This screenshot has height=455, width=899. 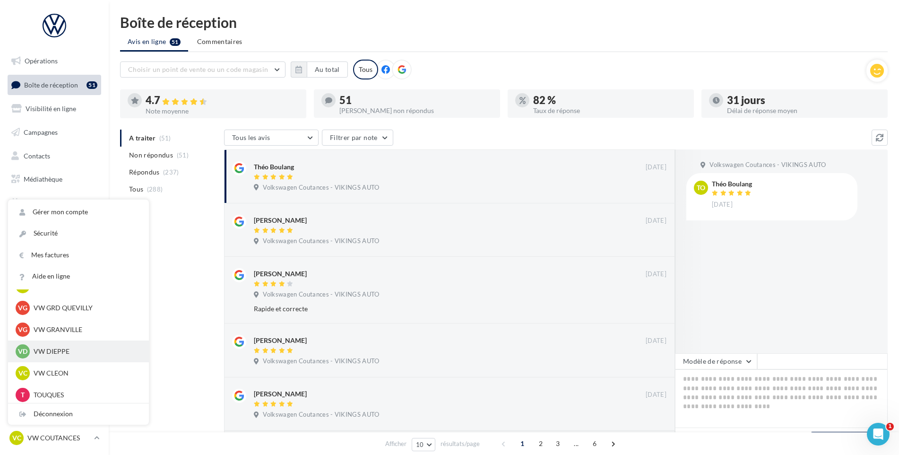 What do you see at coordinates (220, 42) in the screenshot?
I see `span: Commentaires` at bounding box center [220, 42].